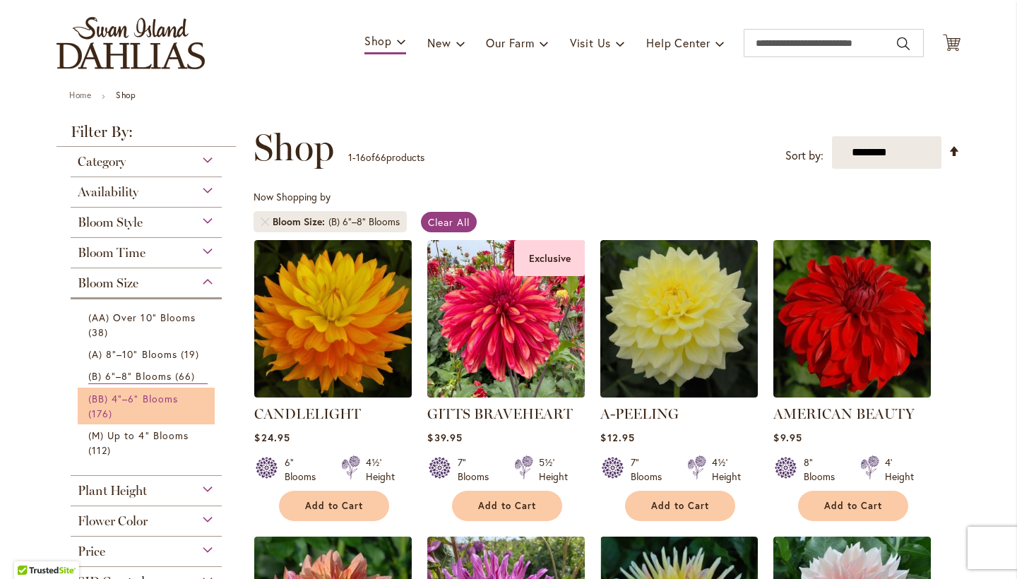  What do you see at coordinates (292, 196) in the screenshot?
I see `span: Now Shopping by` at bounding box center [292, 196].